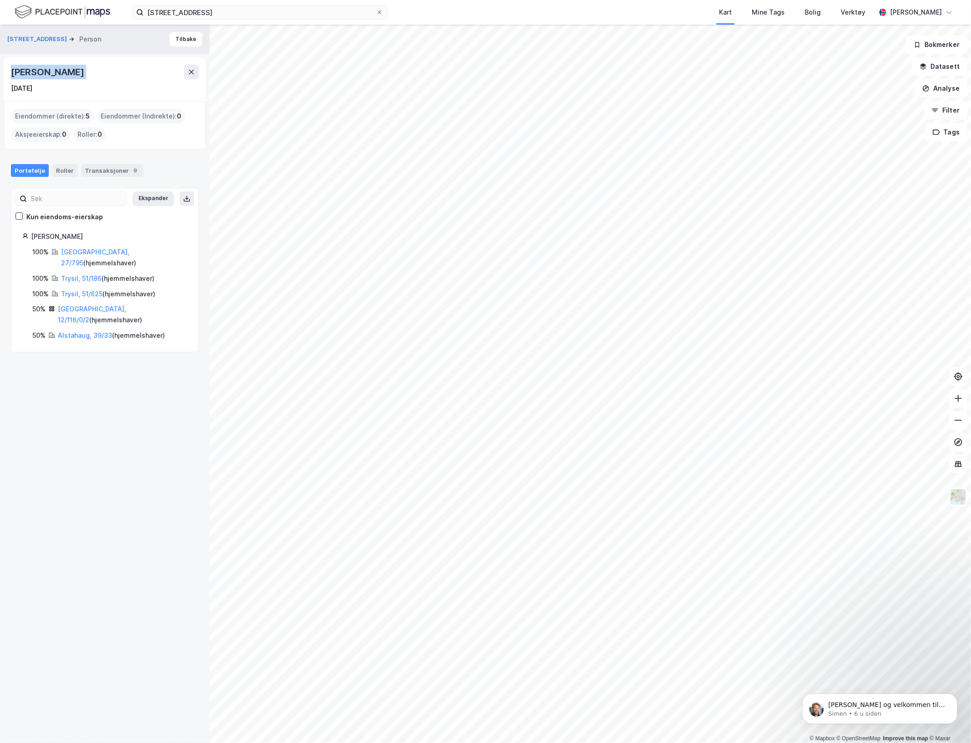 This screenshot has height=743, width=971. Describe the element at coordinates (940, 67) in the screenshot. I see `button: Datasett` at that location.